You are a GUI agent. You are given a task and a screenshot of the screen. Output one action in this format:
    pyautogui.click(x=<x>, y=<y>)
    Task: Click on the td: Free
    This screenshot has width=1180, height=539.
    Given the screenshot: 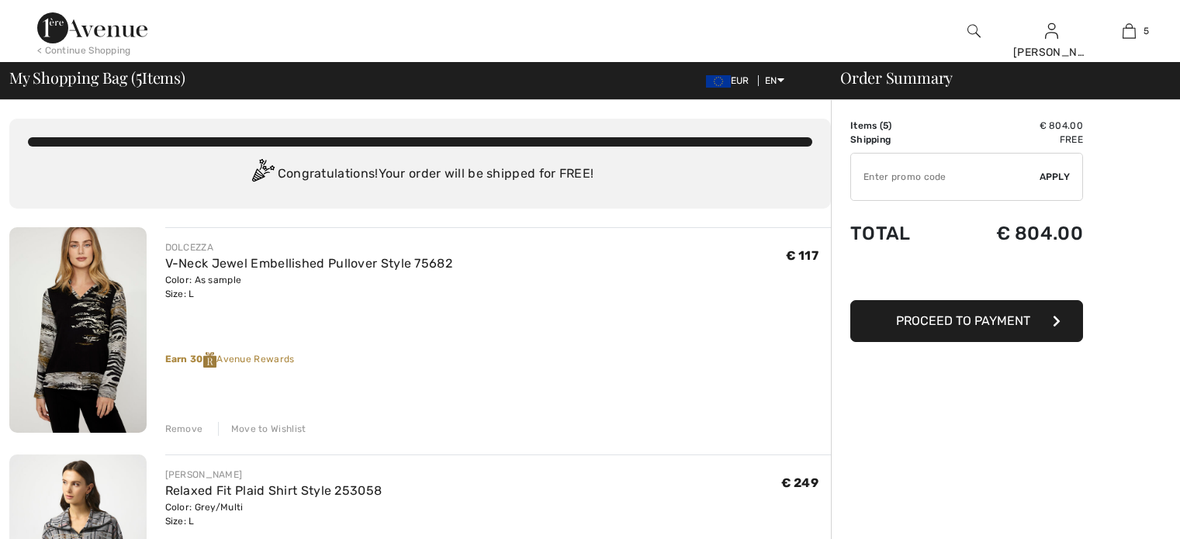 What is the action you would take?
    pyautogui.click(x=1014, y=140)
    